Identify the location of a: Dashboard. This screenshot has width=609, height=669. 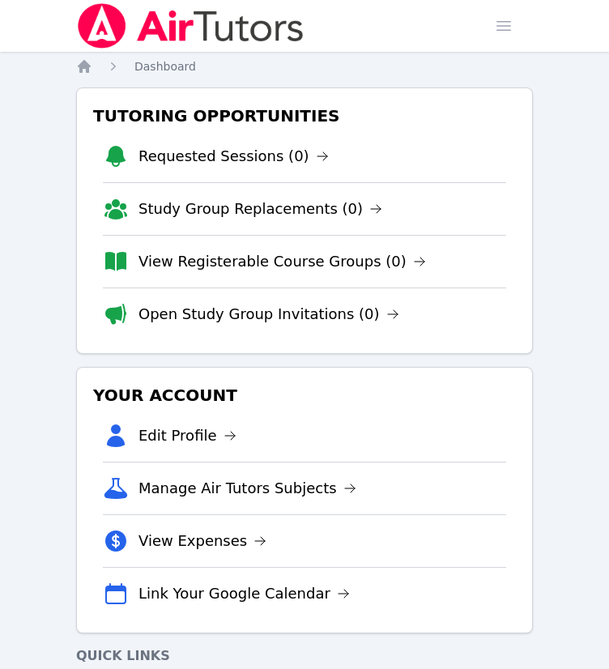
(165, 66).